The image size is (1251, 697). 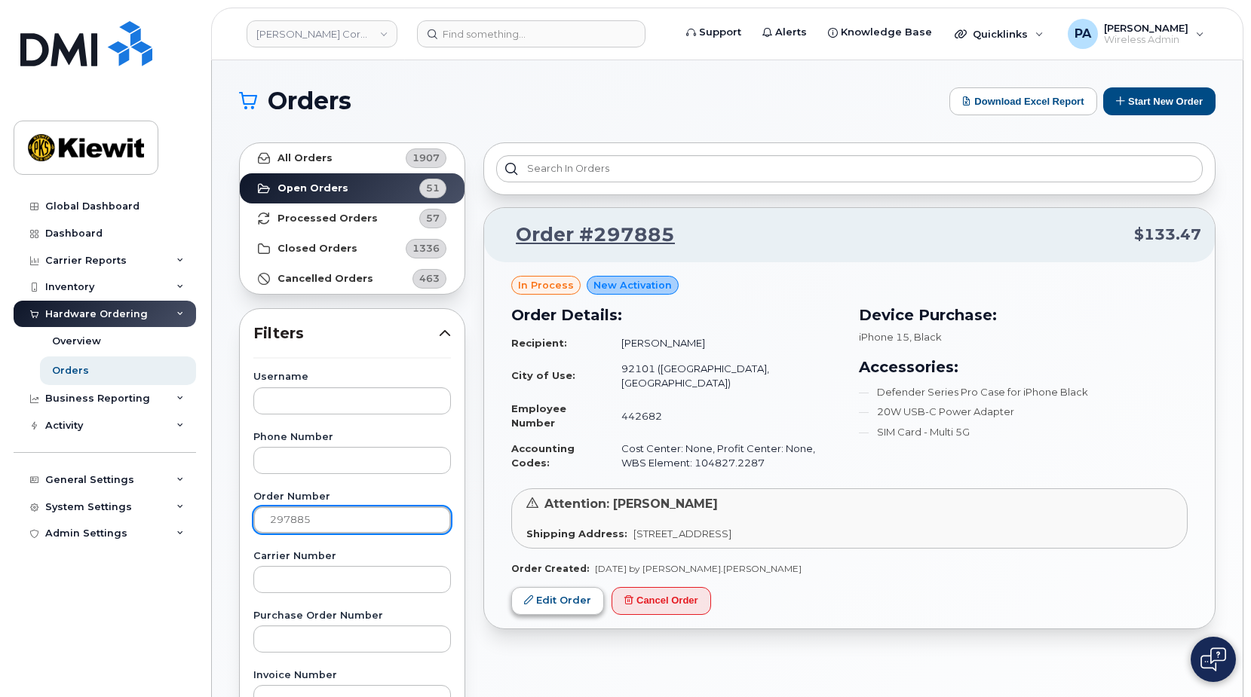 What do you see at coordinates (1213, 660) in the screenshot?
I see `img: Open chat` at bounding box center [1213, 660].